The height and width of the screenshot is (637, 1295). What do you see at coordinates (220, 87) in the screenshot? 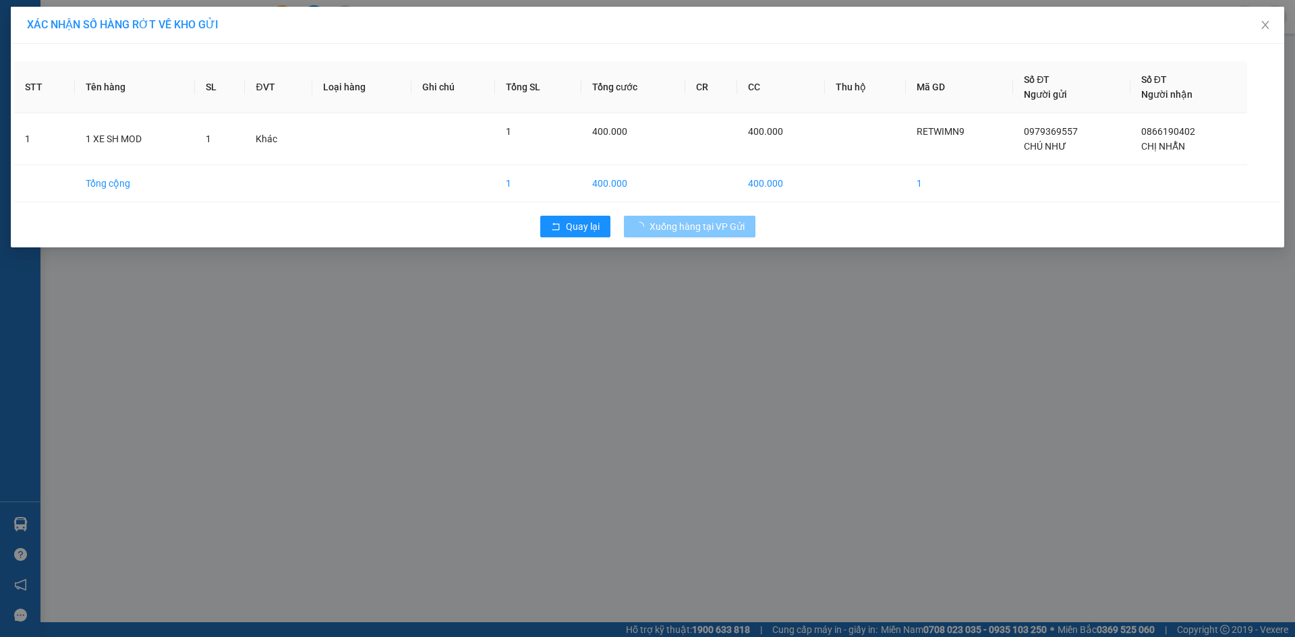
I see `th: SL` at bounding box center [220, 87].